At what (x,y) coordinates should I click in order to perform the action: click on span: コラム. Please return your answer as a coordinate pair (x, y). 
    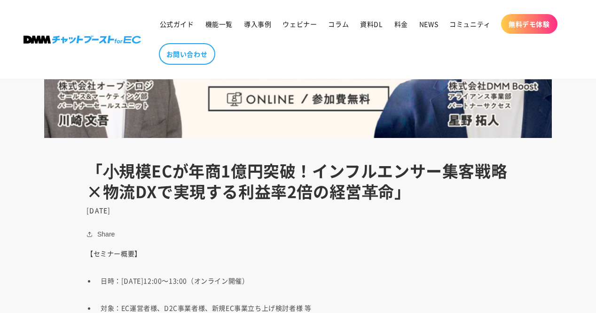
    Looking at the image, I should click on (338, 24).